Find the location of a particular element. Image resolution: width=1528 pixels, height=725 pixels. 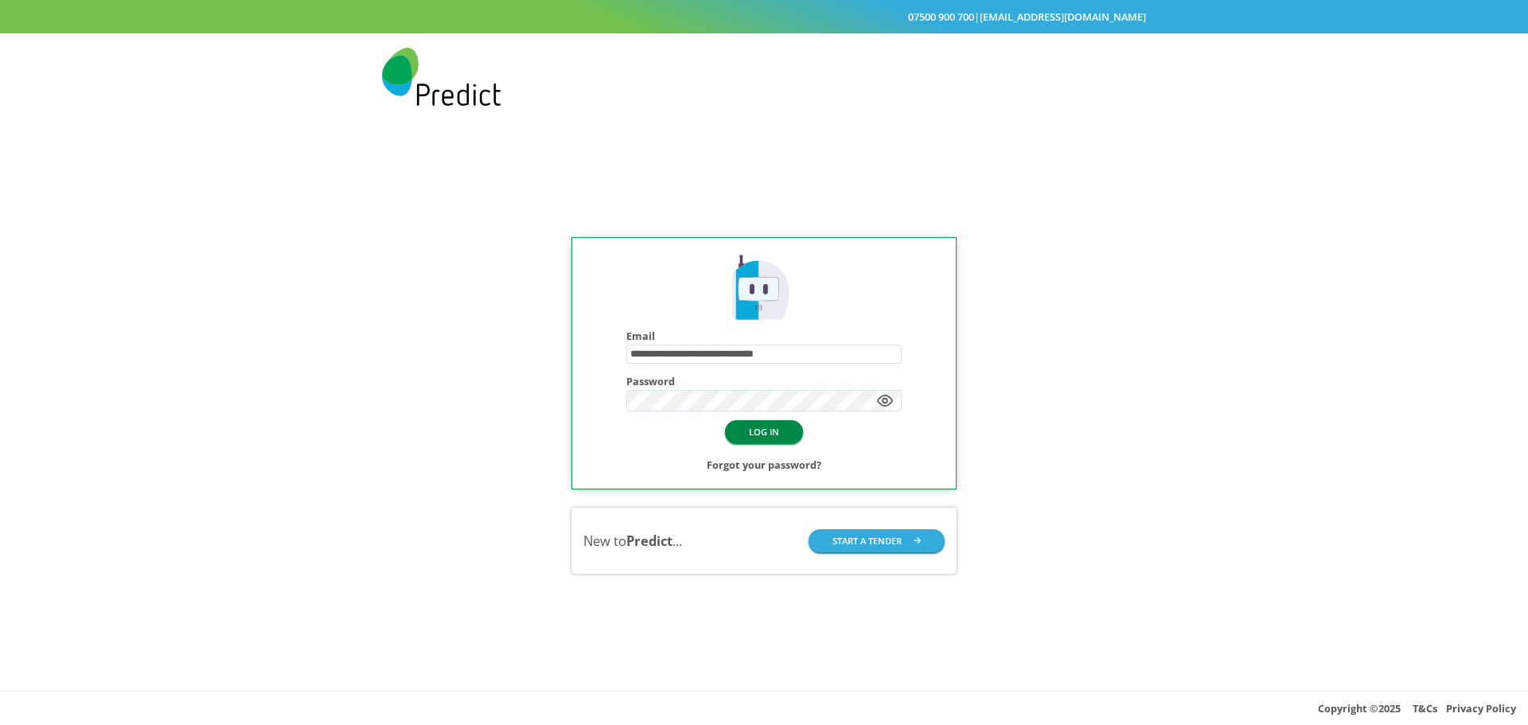

button: LOG IN is located at coordinates (764, 431).